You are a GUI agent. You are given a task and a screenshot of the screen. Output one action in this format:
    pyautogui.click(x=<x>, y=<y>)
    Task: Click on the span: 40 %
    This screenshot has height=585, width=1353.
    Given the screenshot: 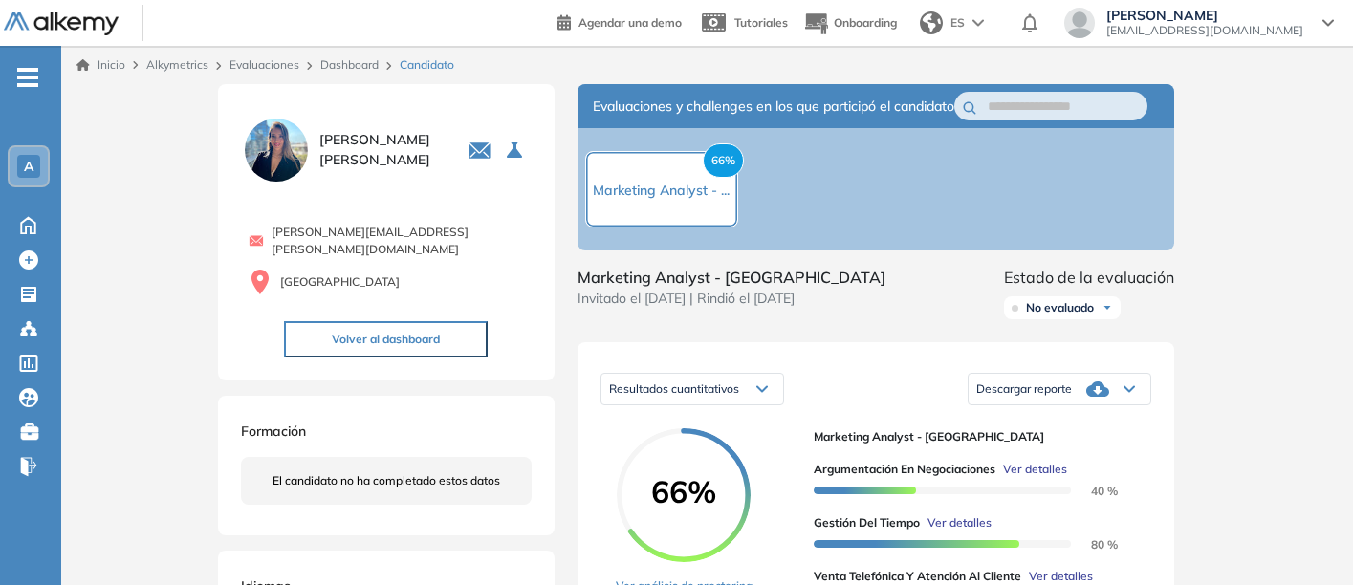 What is the action you would take?
    pyautogui.click(x=1093, y=491)
    